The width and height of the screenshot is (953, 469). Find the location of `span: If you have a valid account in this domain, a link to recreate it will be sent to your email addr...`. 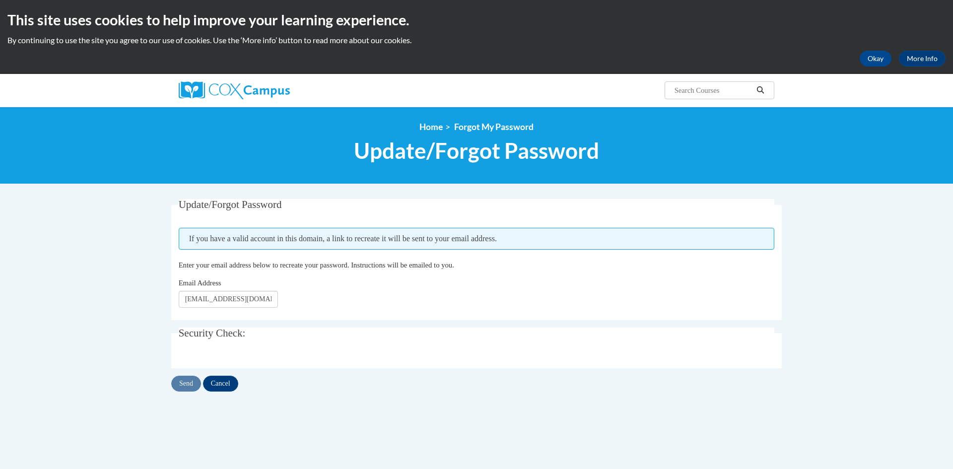

span: If you have a valid account in this domain, a link to recreate it will be sent to your email addr... is located at coordinates (477, 239).